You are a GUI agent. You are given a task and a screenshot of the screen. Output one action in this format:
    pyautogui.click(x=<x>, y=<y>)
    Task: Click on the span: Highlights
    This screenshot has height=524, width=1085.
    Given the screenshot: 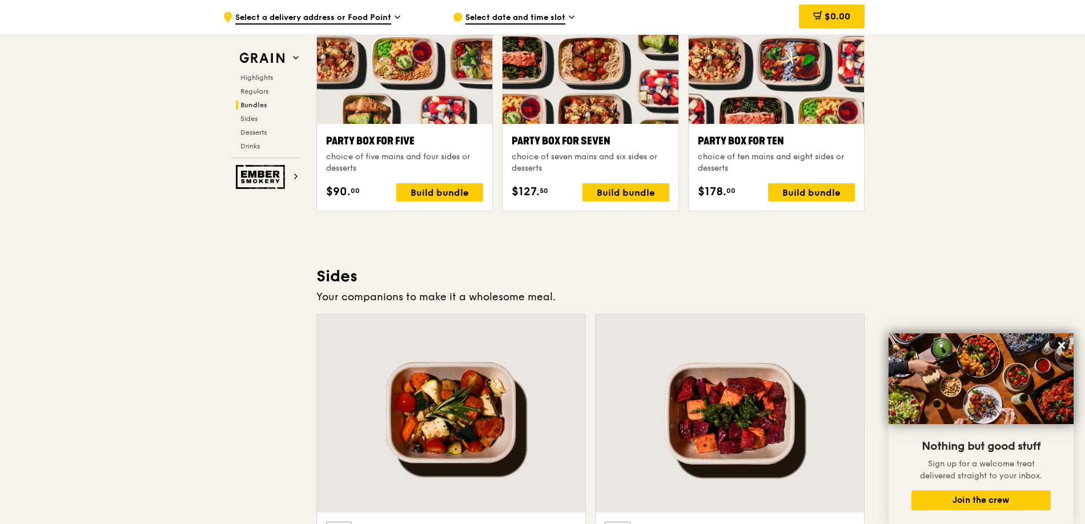 What is the action you would take?
    pyautogui.click(x=256, y=78)
    